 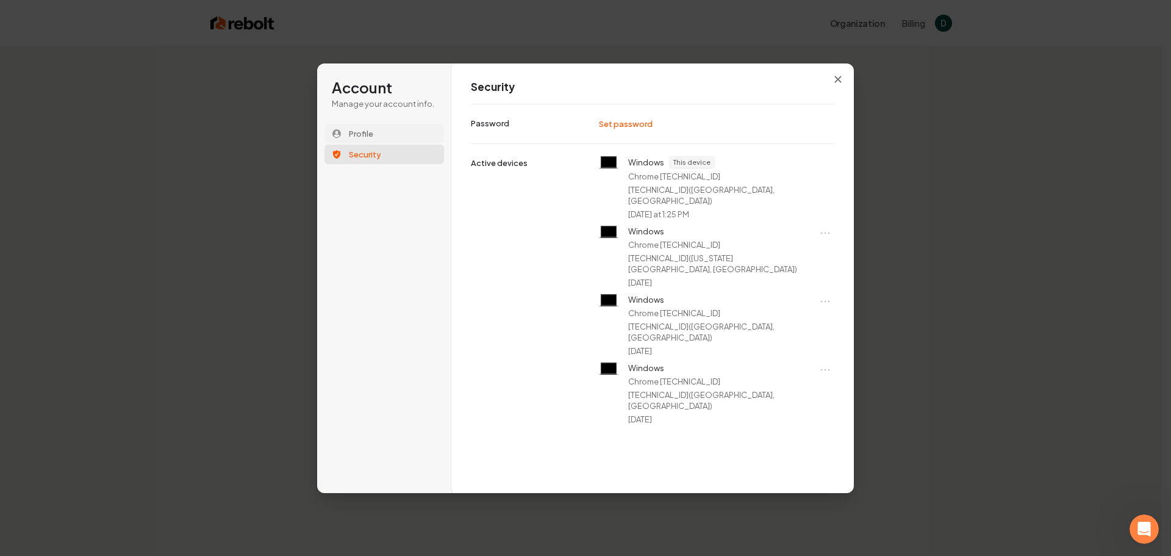 What do you see at coordinates (692, 162) in the screenshot?
I see `span: This device` at bounding box center [692, 162].